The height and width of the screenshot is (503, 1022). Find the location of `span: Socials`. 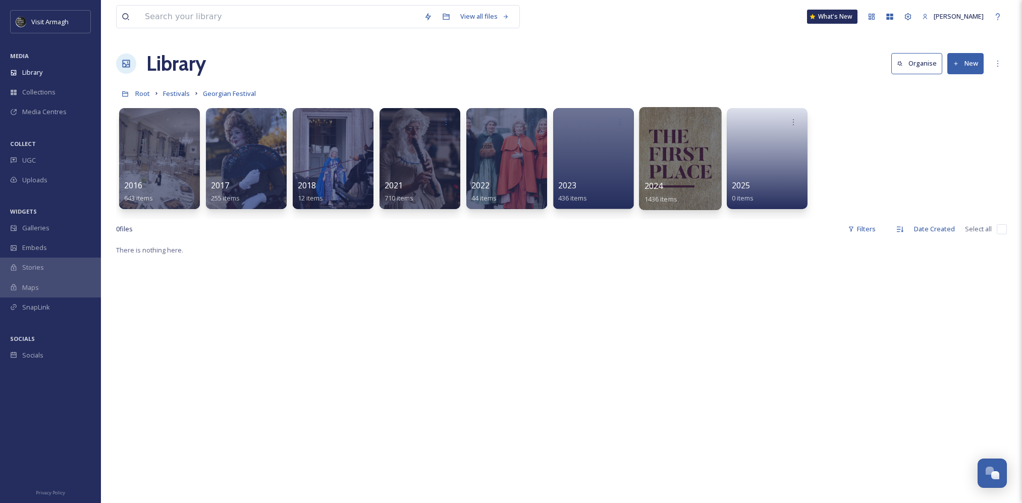

span: Socials is located at coordinates (33, 355).